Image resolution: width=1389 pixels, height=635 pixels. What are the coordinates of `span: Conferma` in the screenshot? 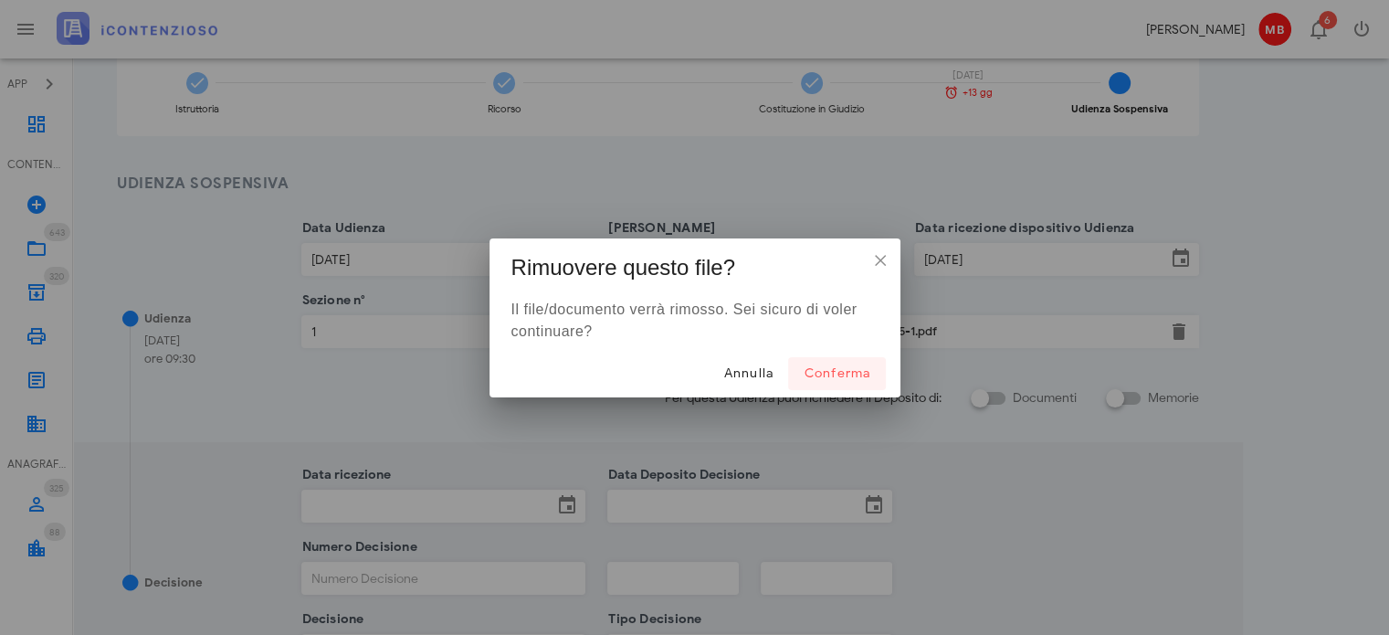 It's located at (837, 373).